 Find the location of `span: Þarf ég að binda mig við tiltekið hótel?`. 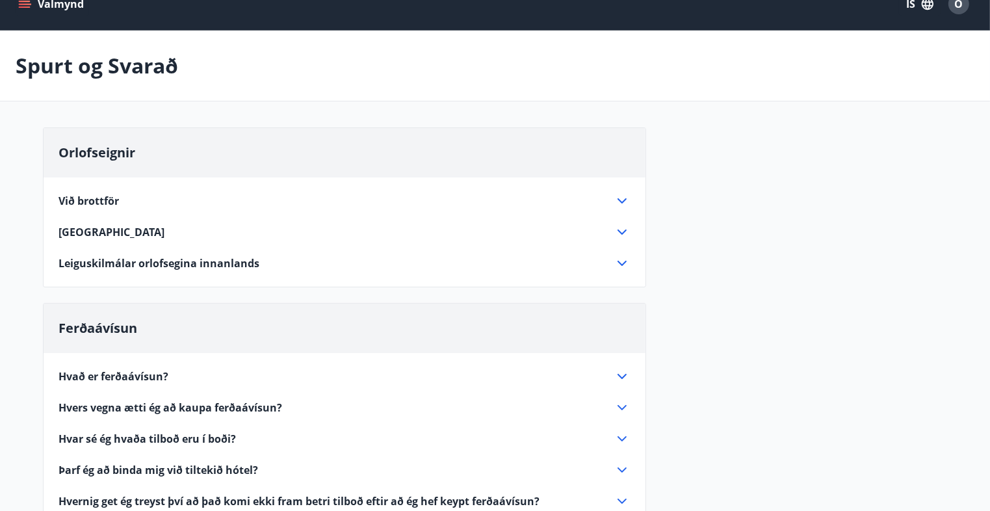

span: Þarf ég að binda mig við tiltekið hótel? is located at coordinates (159, 470).